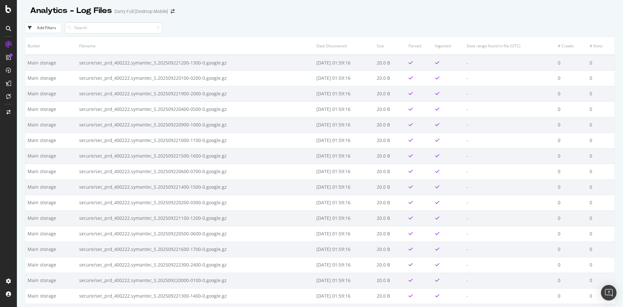 The height and width of the screenshot is (307, 623). I want to click on button: Add Filters, so click(43, 28).